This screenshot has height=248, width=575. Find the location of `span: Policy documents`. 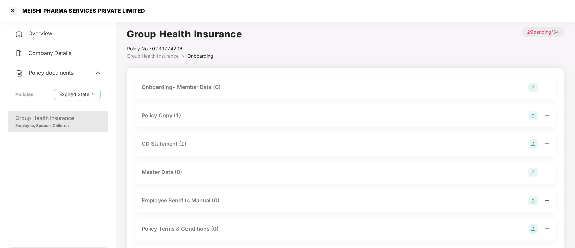

span: Policy documents is located at coordinates (51, 73).